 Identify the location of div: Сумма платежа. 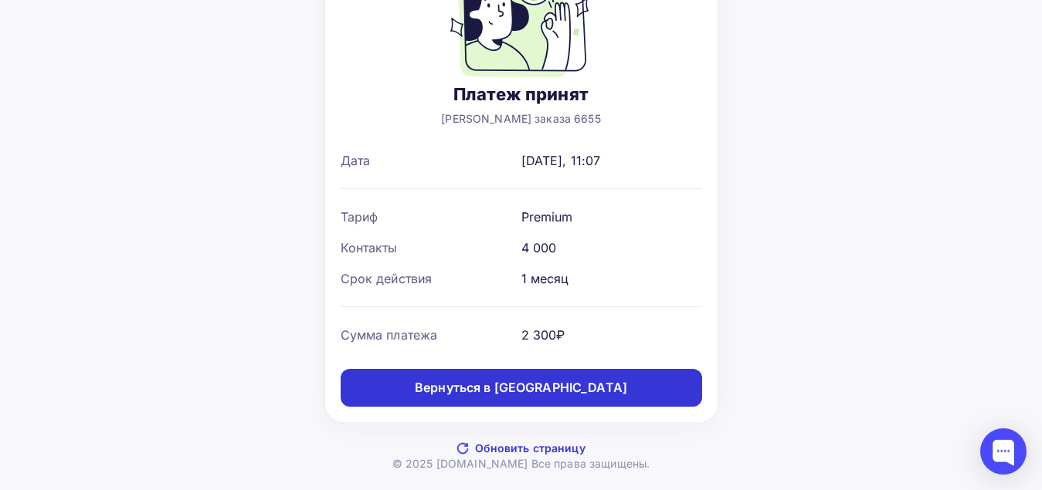
(431, 335).